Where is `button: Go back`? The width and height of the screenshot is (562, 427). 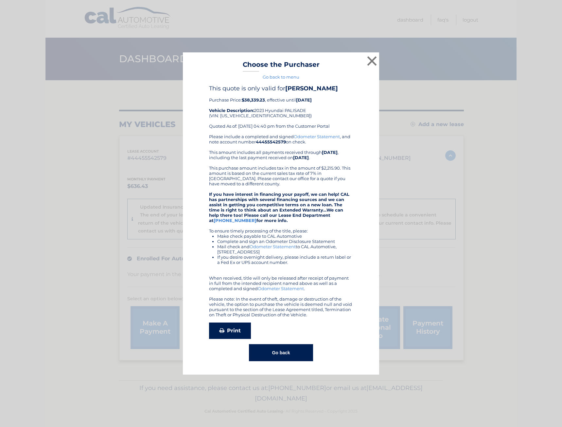 button: Go back is located at coordinates (281, 352).